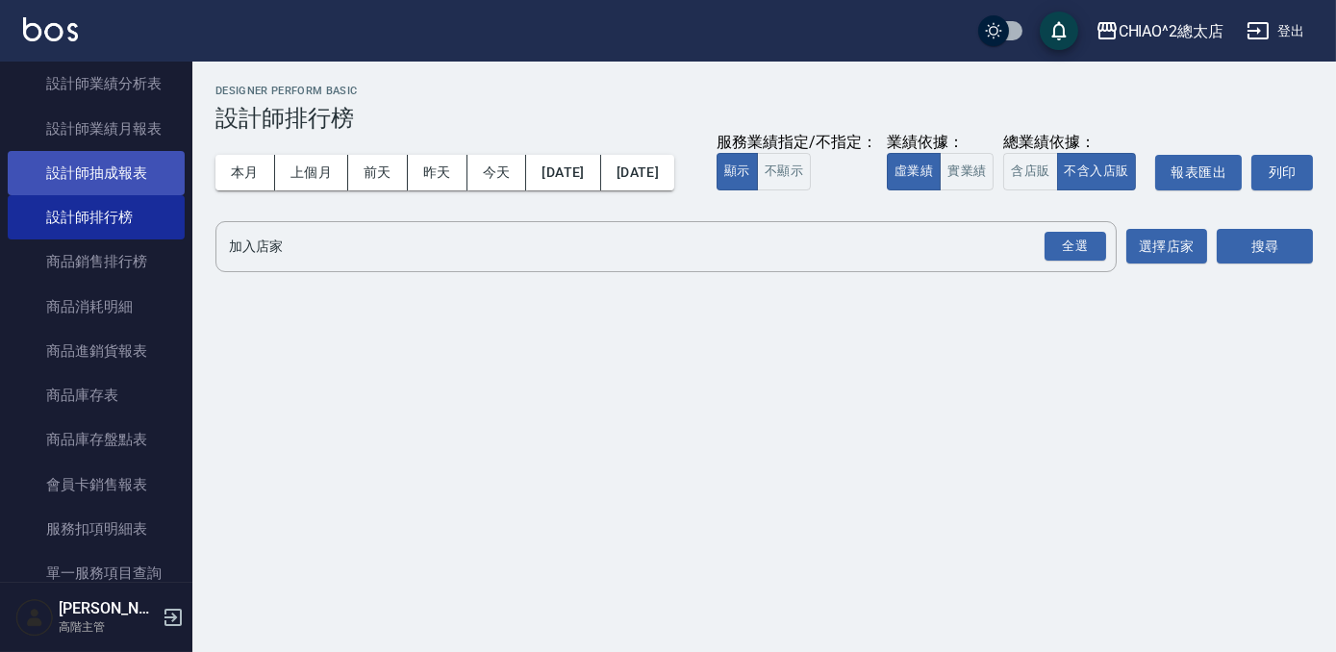  Describe the element at coordinates (96, 439) in the screenshot. I see `a: 商品庫存盤點表` at that location.